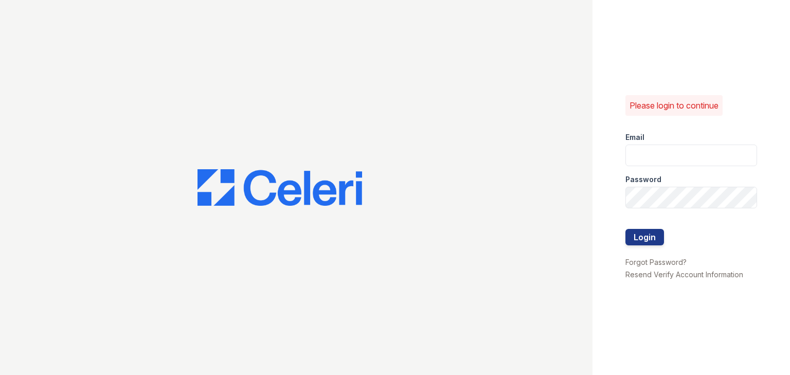 Image resolution: width=790 pixels, height=375 pixels. What do you see at coordinates (280, 188) in the screenshot?
I see `img: CE_Logo_Blue-a8612792a0a2168367f1c8372b55b34899dd931a85d93a1a3d3e32e68fde9ad4.png` at bounding box center [280, 188].